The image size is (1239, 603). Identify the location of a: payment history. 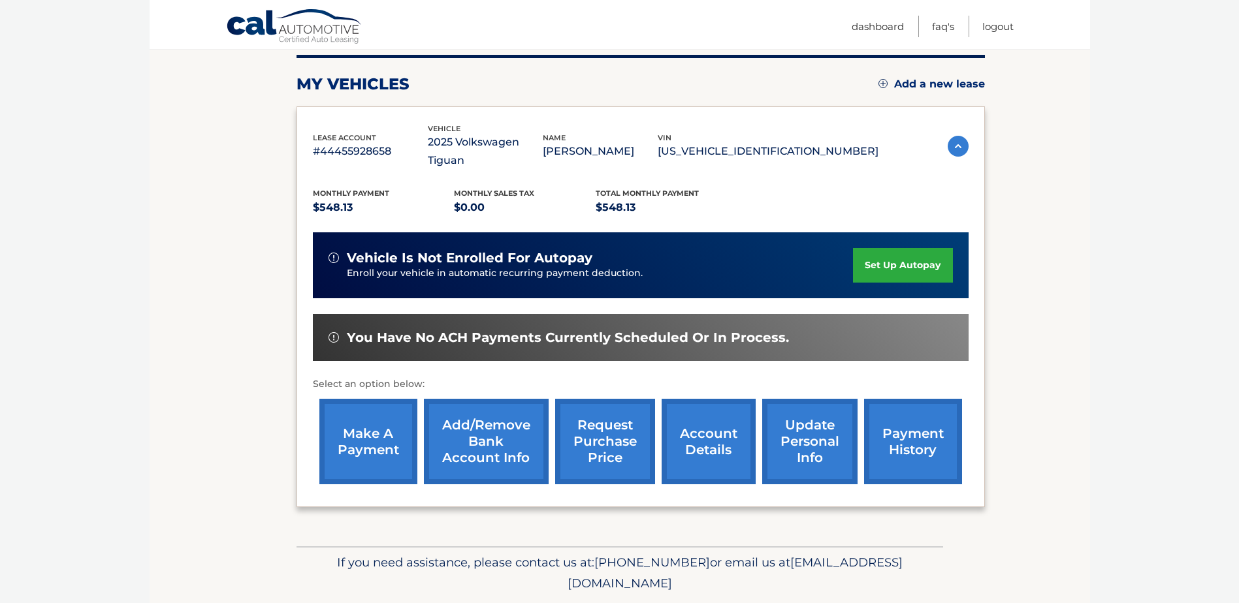
(913, 442).